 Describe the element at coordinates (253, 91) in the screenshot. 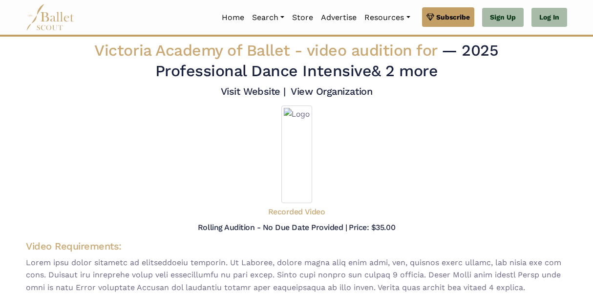

I see `a: Visit Website |` at that location.